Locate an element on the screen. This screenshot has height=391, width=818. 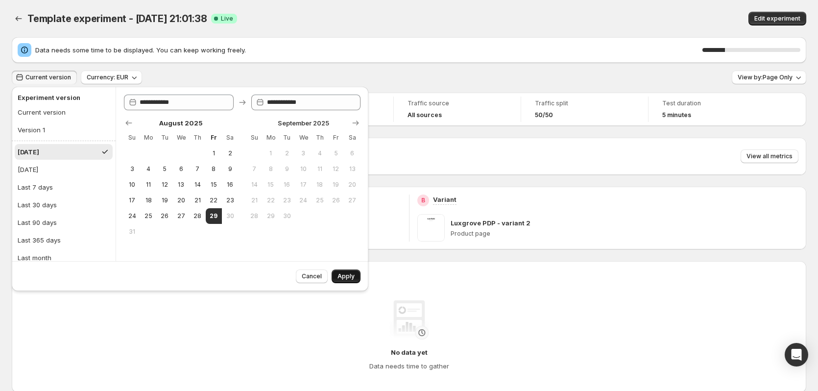
div: Last 365 days is located at coordinates (39, 240).